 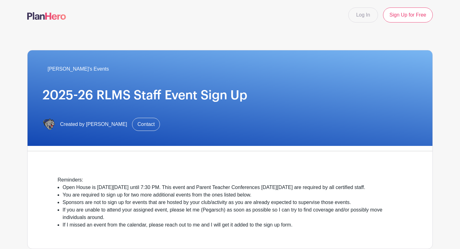 What do you see at coordinates (232, 214) in the screenshot?
I see `li: If you are unable to attend your assigned event, please let me (Pegarsch) as soon as possible so ...` at bounding box center [232, 214].